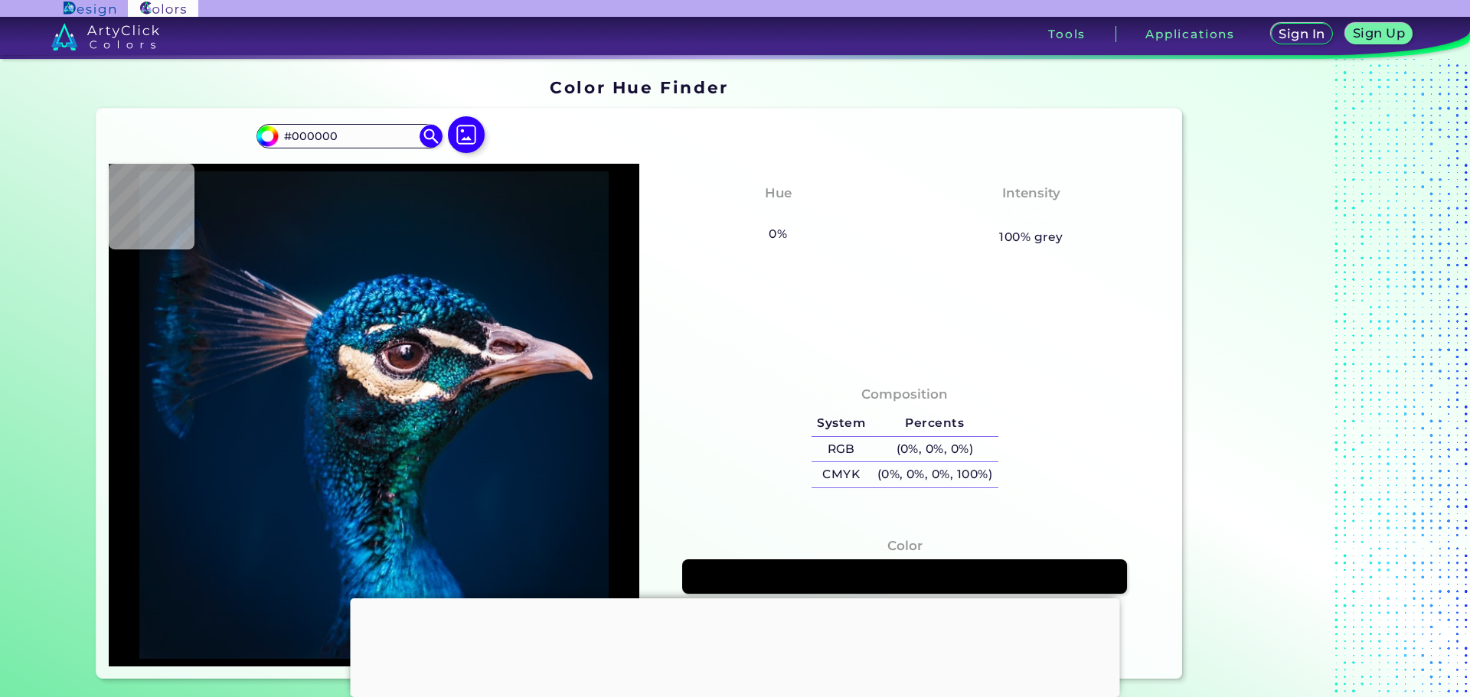  I want to click on img: icon search, so click(431, 136).